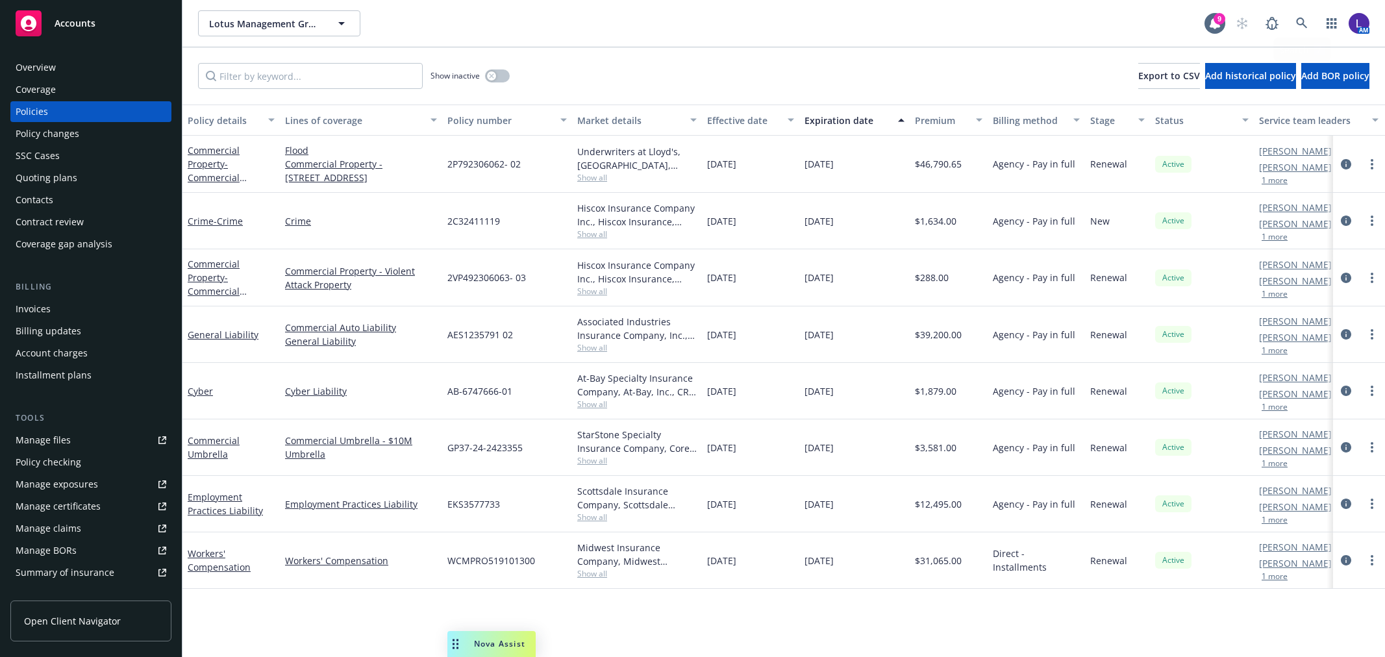 The height and width of the screenshot is (657, 1385). What do you see at coordinates (48, 462) in the screenshot?
I see `div: Policy checking` at bounding box center [48, 462].